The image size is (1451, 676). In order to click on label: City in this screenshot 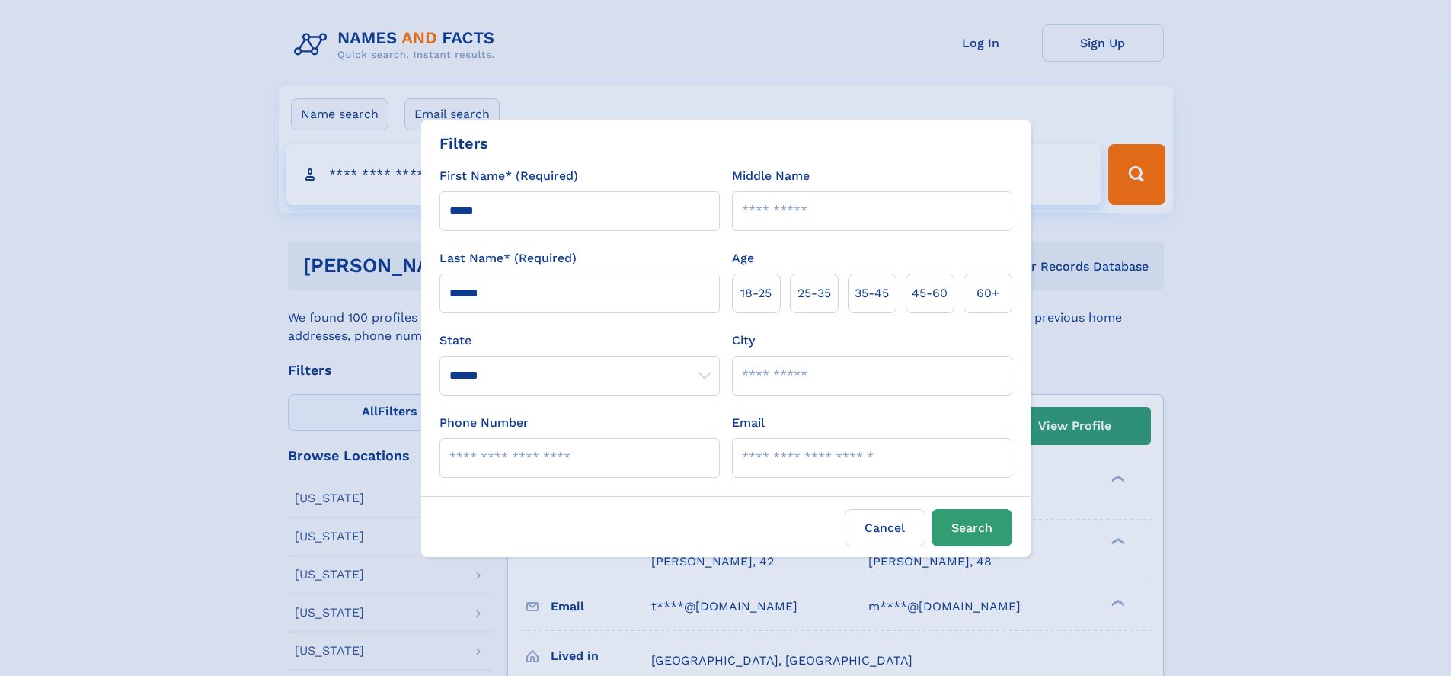, I will do `click(743, 340)`.